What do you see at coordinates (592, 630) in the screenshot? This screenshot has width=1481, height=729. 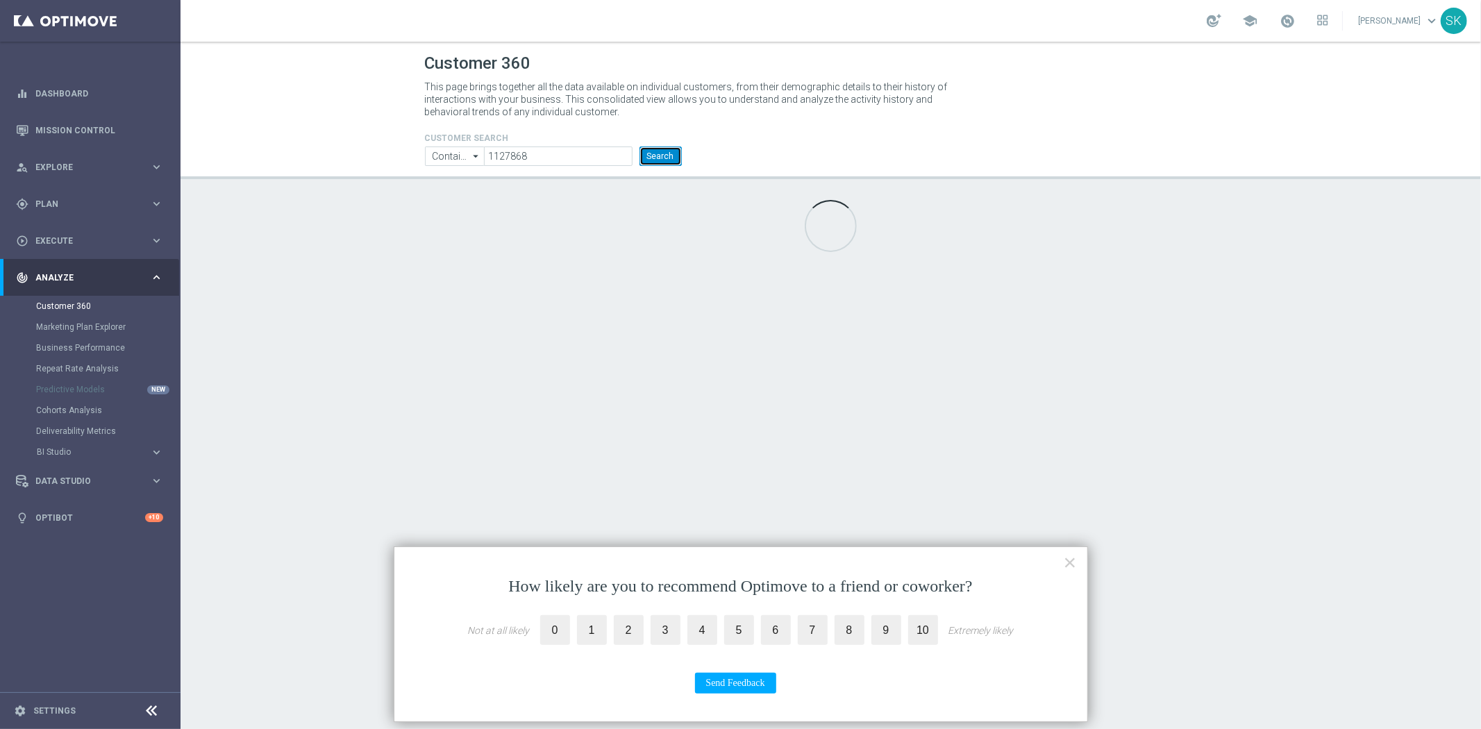 I see `label: 1` at bounding box center [592, 630].